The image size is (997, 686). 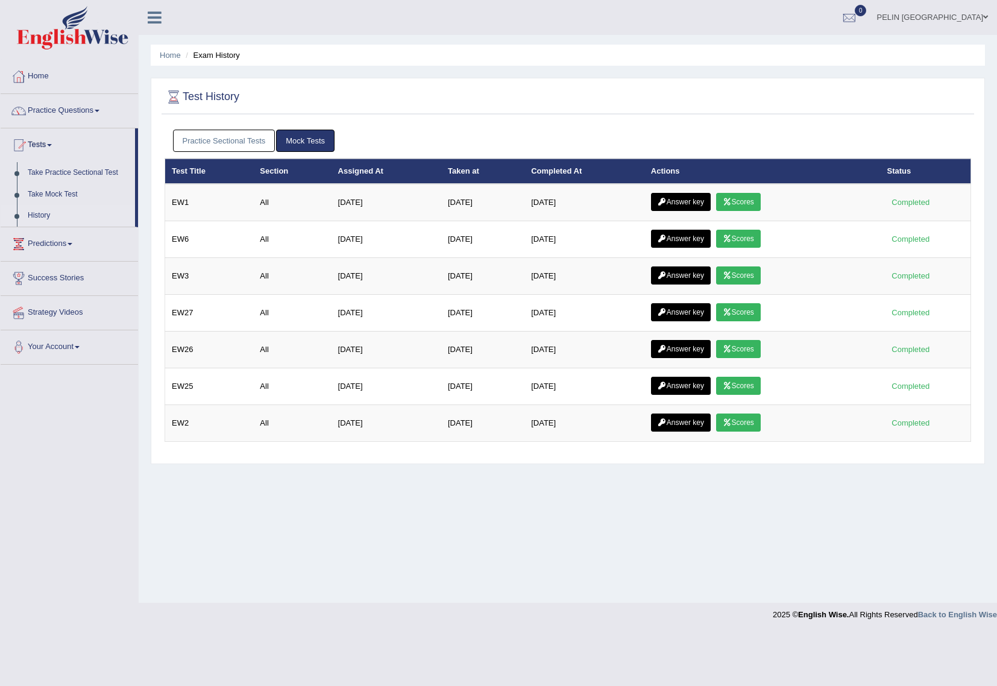 What do you see at coordinates (209, 423) in the screenshot?
I see `td: EW2` at bounding box center [209, 423].